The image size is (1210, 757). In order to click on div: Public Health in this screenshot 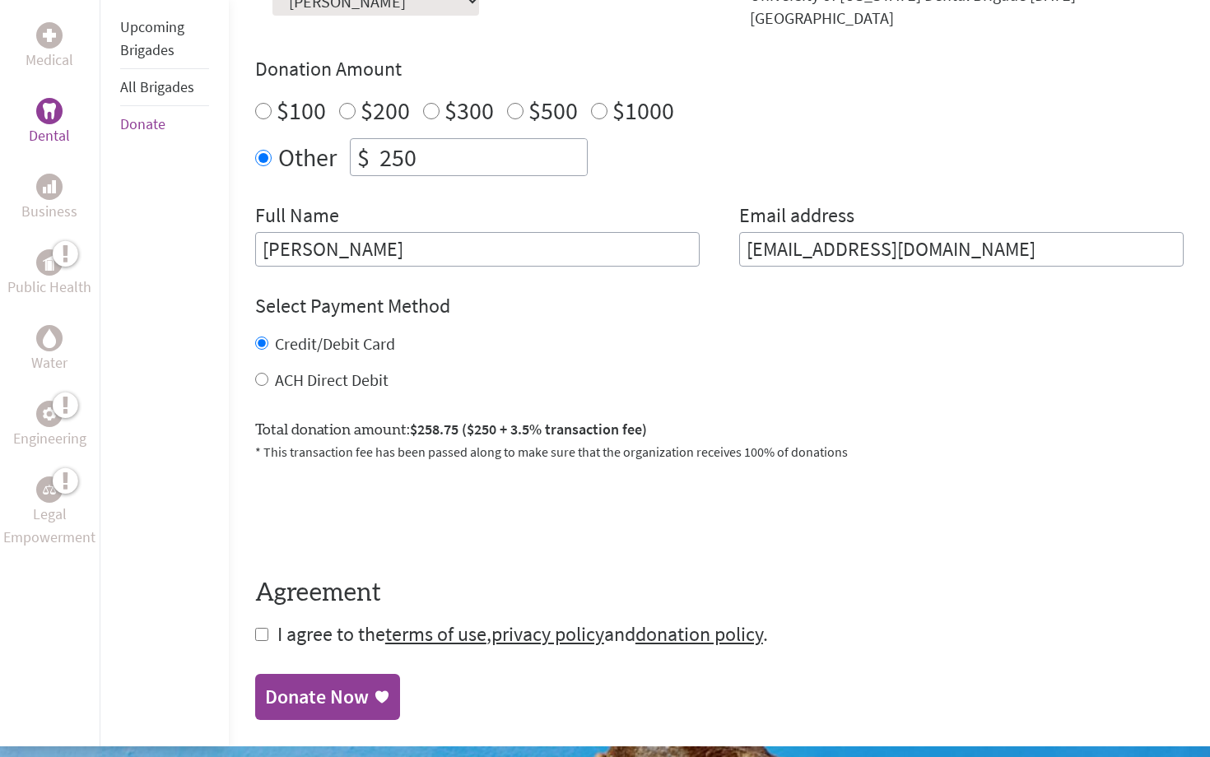, I will do `click(49, 263)`.